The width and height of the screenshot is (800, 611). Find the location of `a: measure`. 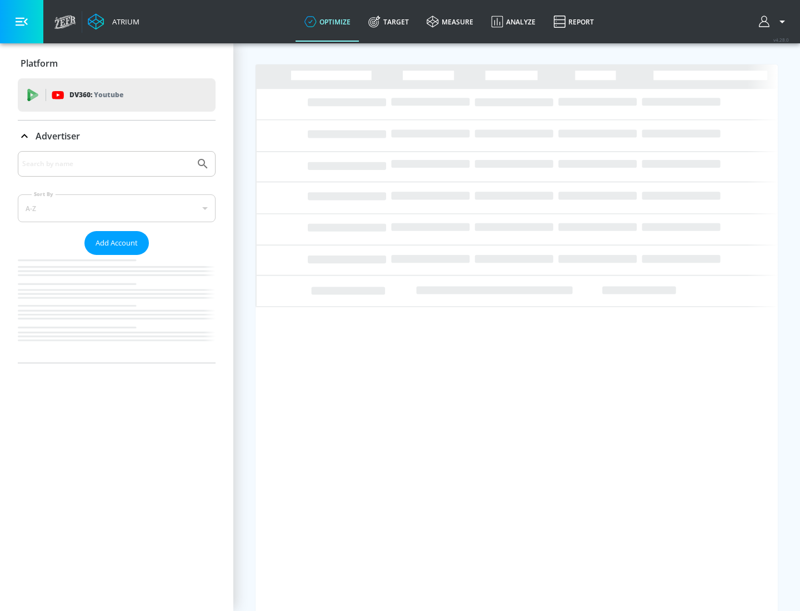

a: measure is located at coordinates (450, 22).